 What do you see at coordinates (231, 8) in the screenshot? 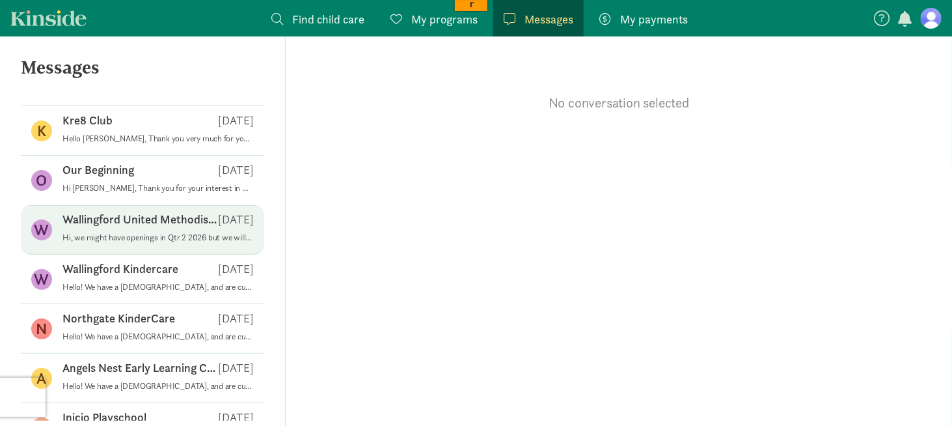
I see `input: ASIN` at bounding box center [231, 8].